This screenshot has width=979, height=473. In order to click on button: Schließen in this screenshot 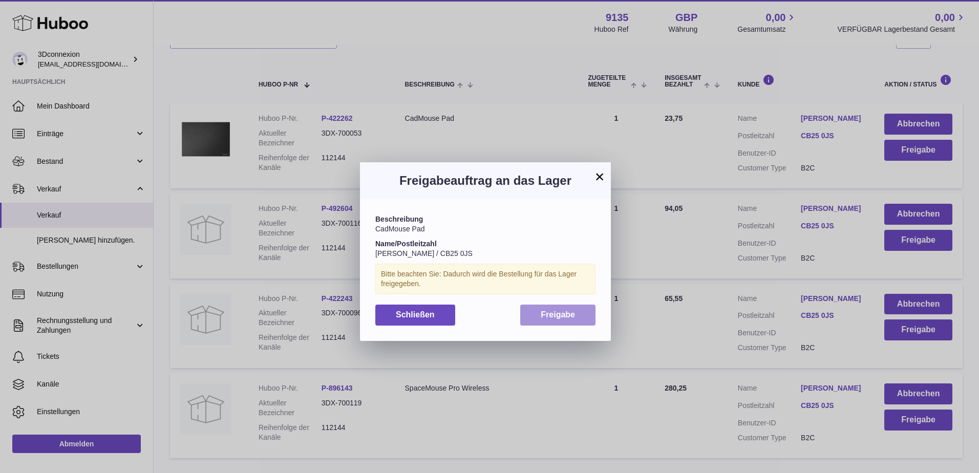, I will do `click(415, 315)`.